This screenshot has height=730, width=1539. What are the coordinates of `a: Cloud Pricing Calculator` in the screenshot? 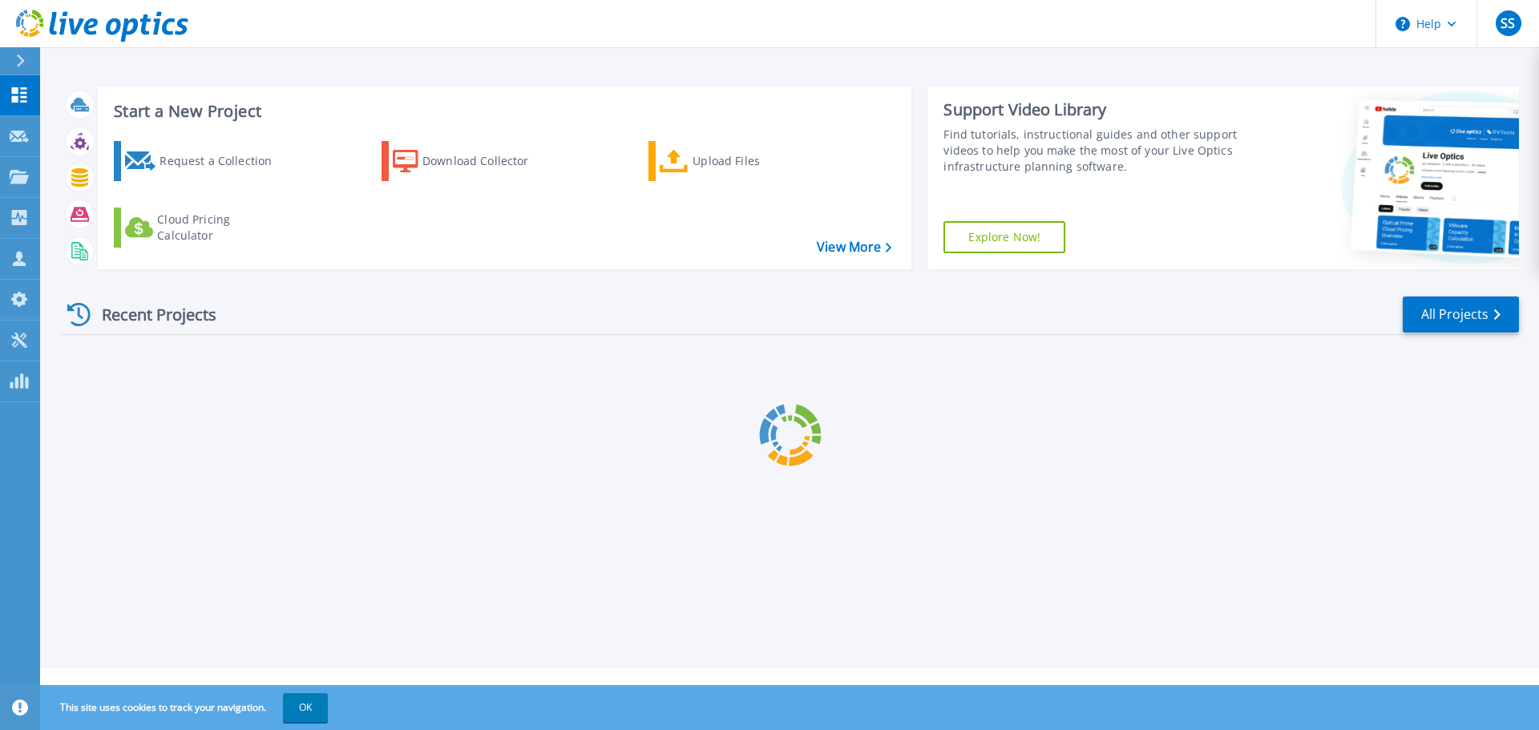 It's located at (203, 228).